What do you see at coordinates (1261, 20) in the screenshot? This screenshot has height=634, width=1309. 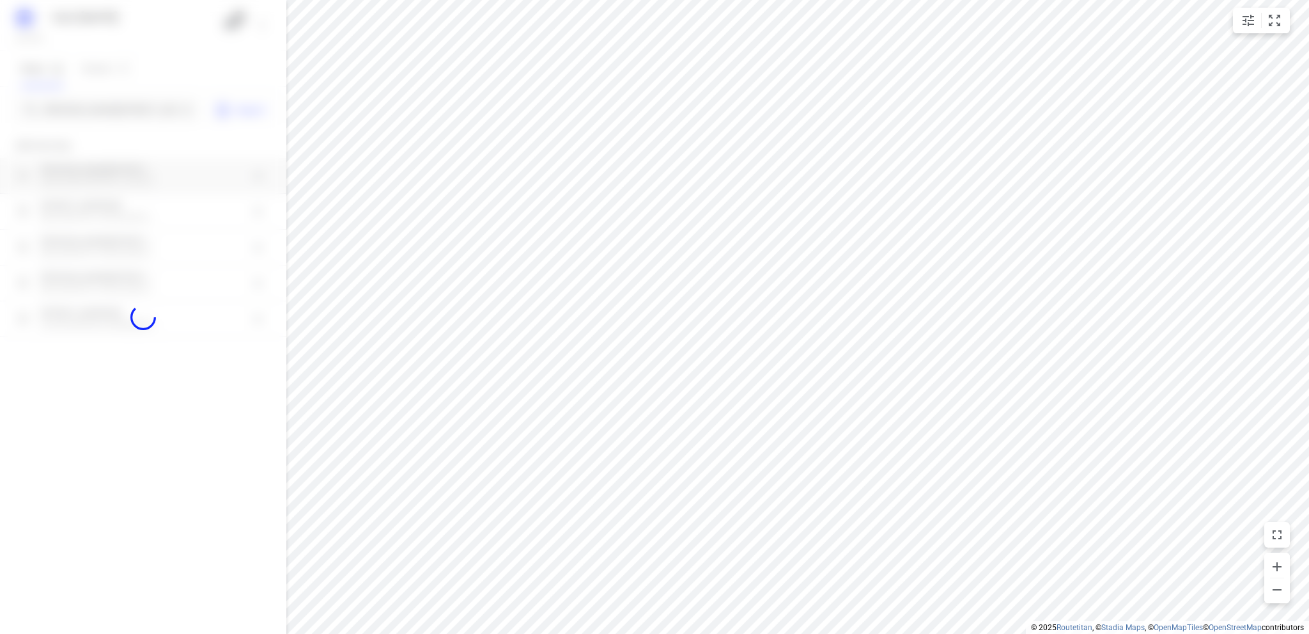 I see `div: small contained button group` at bounding box center [1261, 20].